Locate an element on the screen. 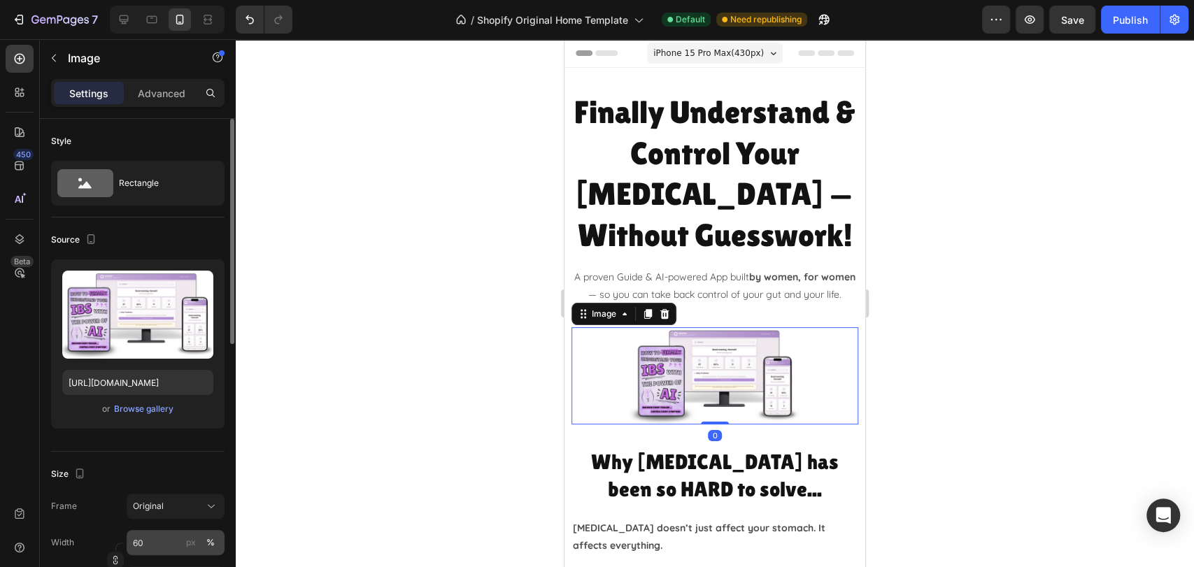 The image size is (1194, 567). input: https://example.com/image.jpg is located at coordinates (138, 382).